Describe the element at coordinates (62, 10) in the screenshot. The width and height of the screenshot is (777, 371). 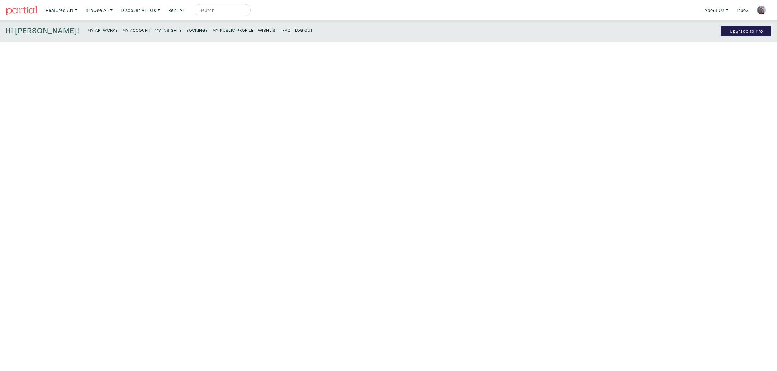
I see `a: Featured Art` at that location.